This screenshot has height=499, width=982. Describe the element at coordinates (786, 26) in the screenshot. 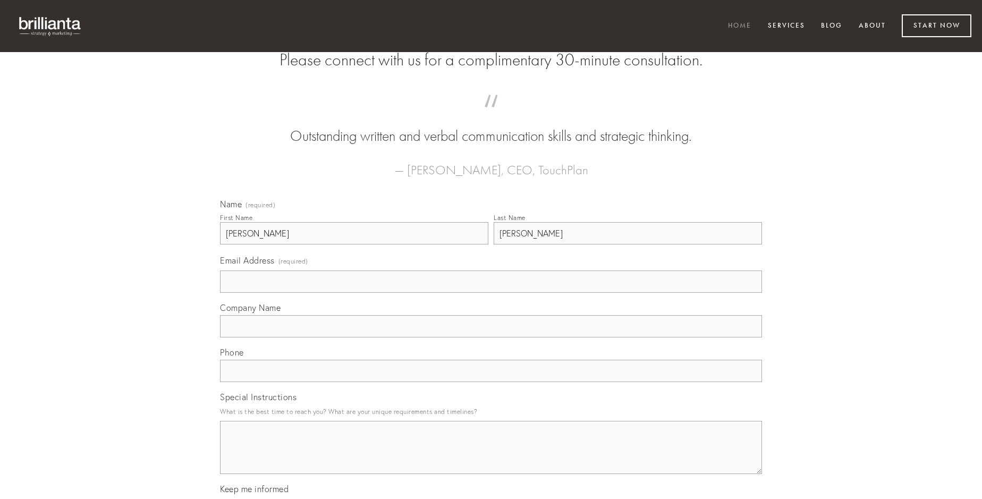

I see `a: Services` at that location.